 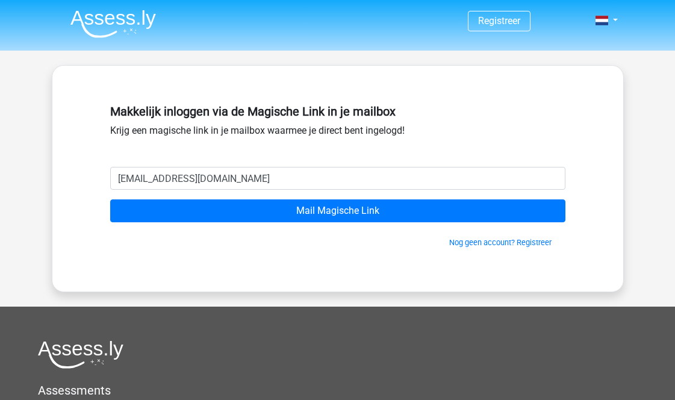 I want to click on input: Email, so click(x=338, y=178).